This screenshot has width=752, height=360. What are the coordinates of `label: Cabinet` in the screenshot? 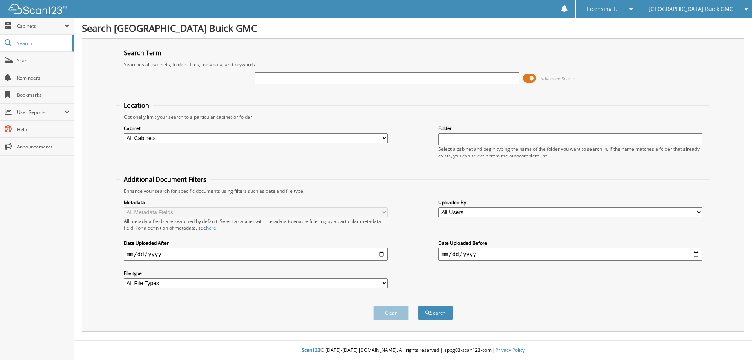 It's located at (256, 128).